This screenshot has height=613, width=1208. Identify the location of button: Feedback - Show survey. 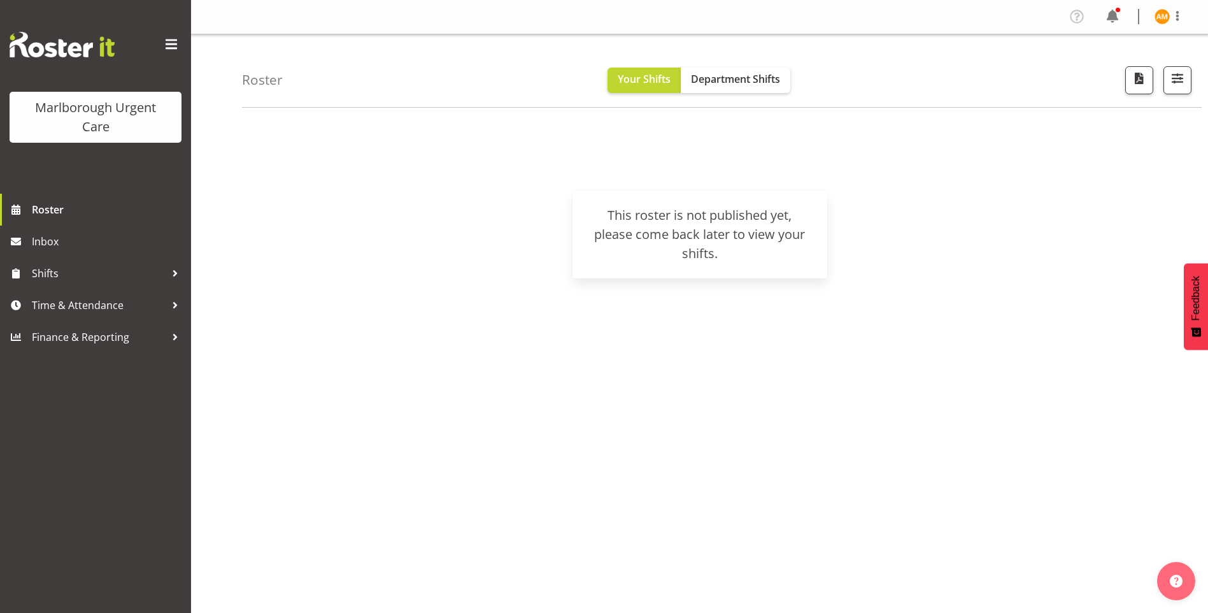
(1196, 306).